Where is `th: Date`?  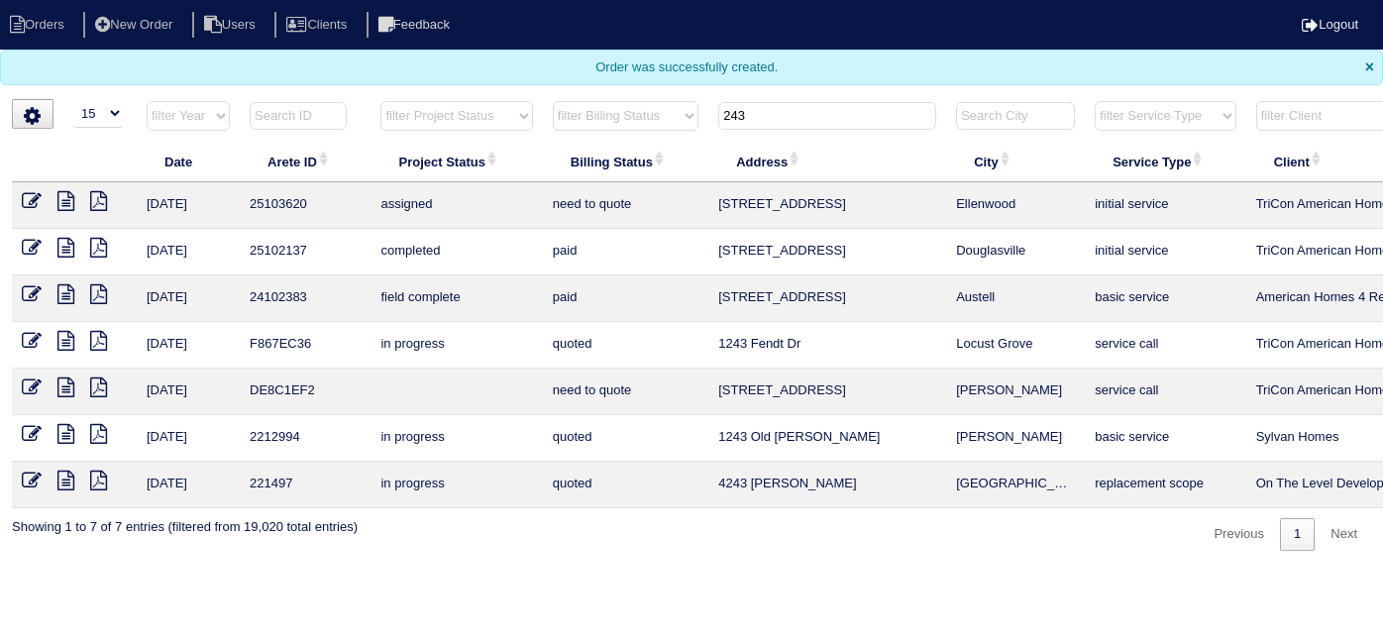
th: Date is located at coordinates (188, 161).